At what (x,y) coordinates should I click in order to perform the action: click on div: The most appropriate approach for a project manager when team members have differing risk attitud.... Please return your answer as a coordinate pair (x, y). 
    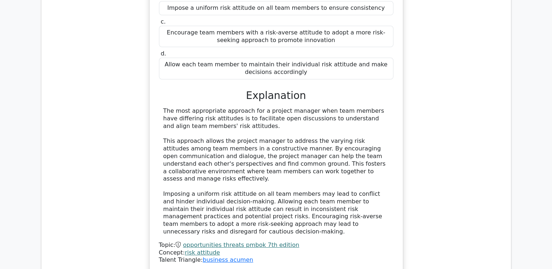
    Looking at the image, I should click on (276, 172).